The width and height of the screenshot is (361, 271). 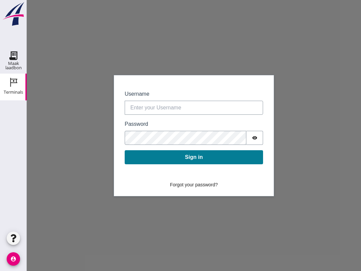 I want to click on input: Enter your Username, so click(x=167, y=108).